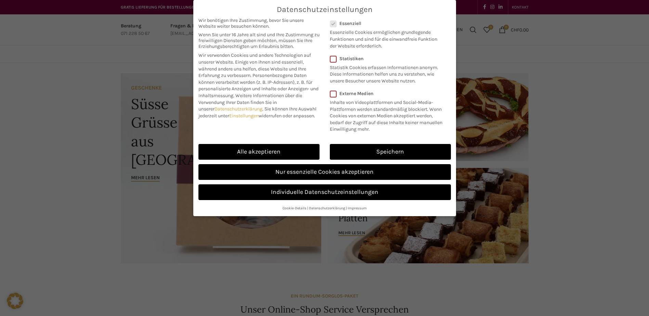  Describe the element at coordinates (357, 208) in the screenshot. I see `a: Impressum` at that location.